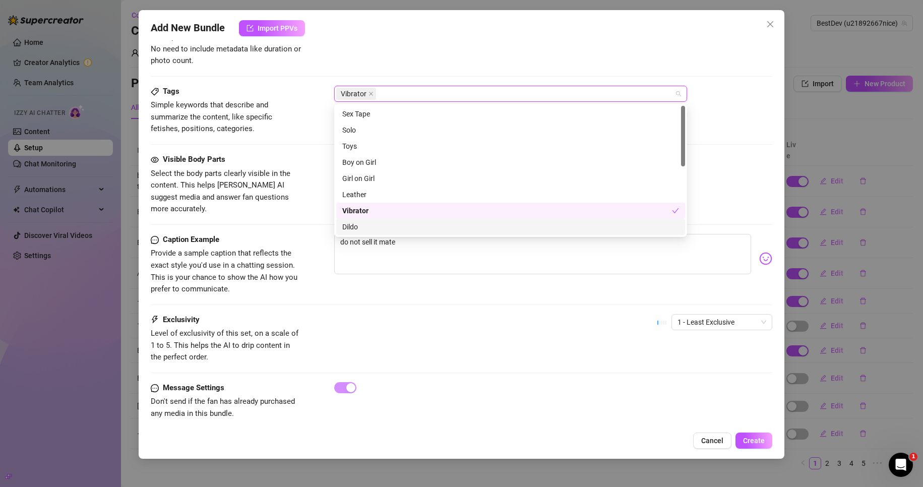 This screenshot has width=923, height=487. What do you see at coordinates (191, 240) in the screenshot?
I see `strong: Caption Example` at bounding box center [191, 240].